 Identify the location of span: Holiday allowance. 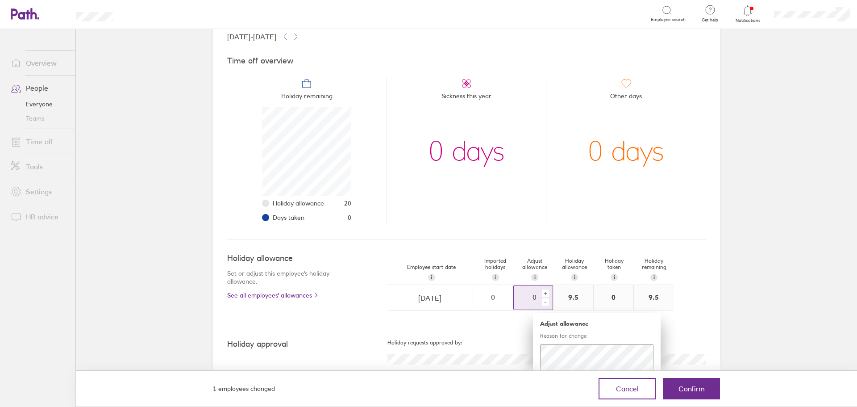
(298, 203).